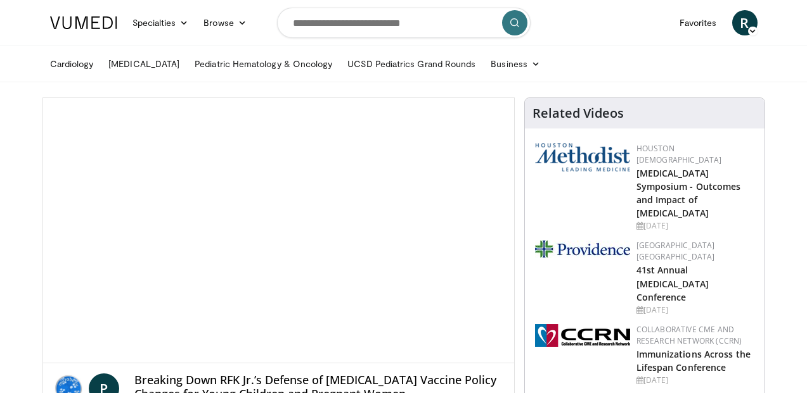 The image size is (807, 393). What do you see at coordinates (160, 23) in the screenshot?
I see `a: Specialties` at bounding box center [160, 23].